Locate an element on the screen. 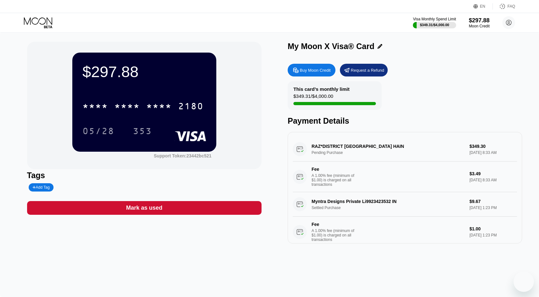 The height and width of the screenshot is (297, 539). div: $297.88Moon Credit is located at coordinates (479, 23).